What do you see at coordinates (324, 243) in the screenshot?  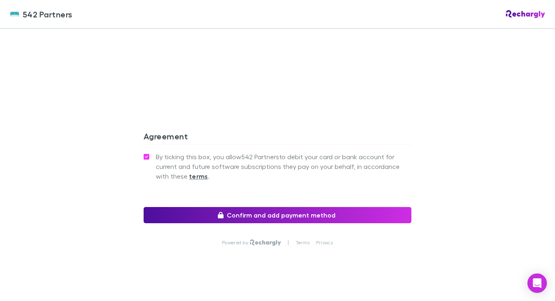 I see `a: Privacy` at bounding box center [324, 243].